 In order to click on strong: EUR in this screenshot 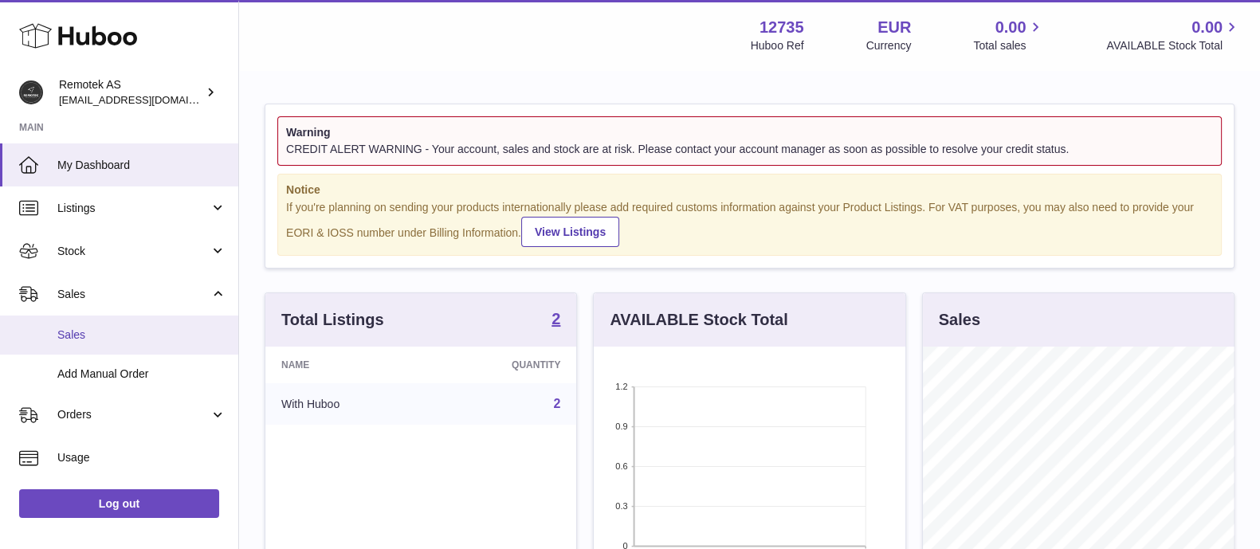, I will do `click(895, 27)`.